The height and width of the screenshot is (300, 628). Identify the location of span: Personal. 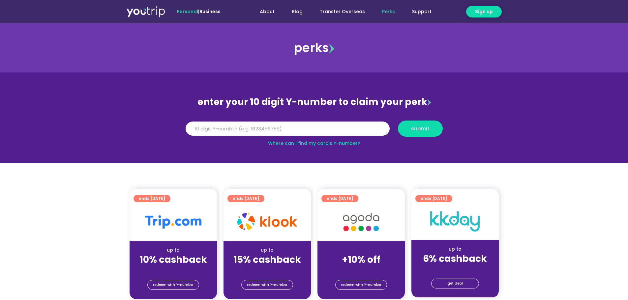
(187, 12).